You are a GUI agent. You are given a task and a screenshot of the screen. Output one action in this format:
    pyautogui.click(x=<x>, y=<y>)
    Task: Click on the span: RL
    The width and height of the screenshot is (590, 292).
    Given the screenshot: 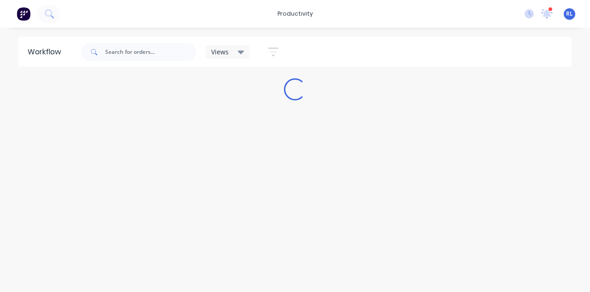 What is the action you would take?
    pyautogui.click(x=569, y=14)
    